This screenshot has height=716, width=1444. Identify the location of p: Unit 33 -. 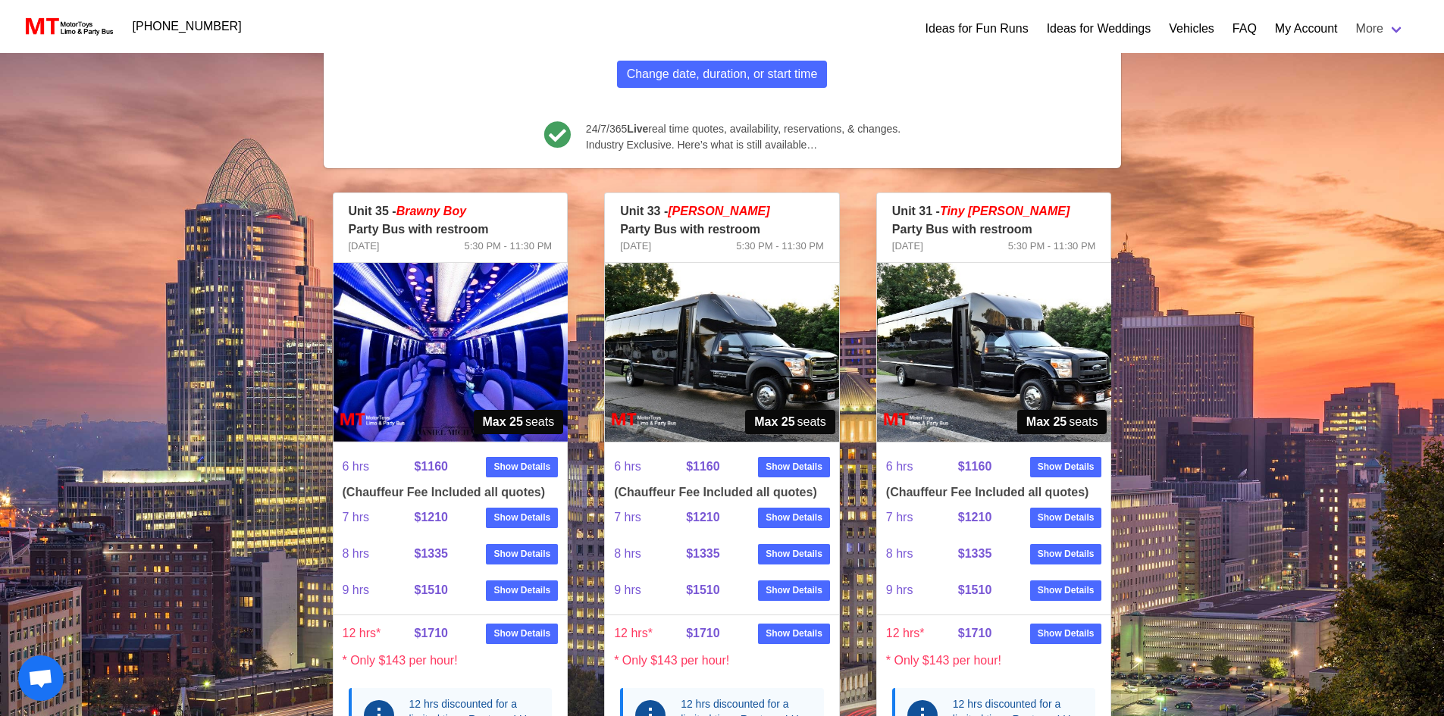
(721, 211).